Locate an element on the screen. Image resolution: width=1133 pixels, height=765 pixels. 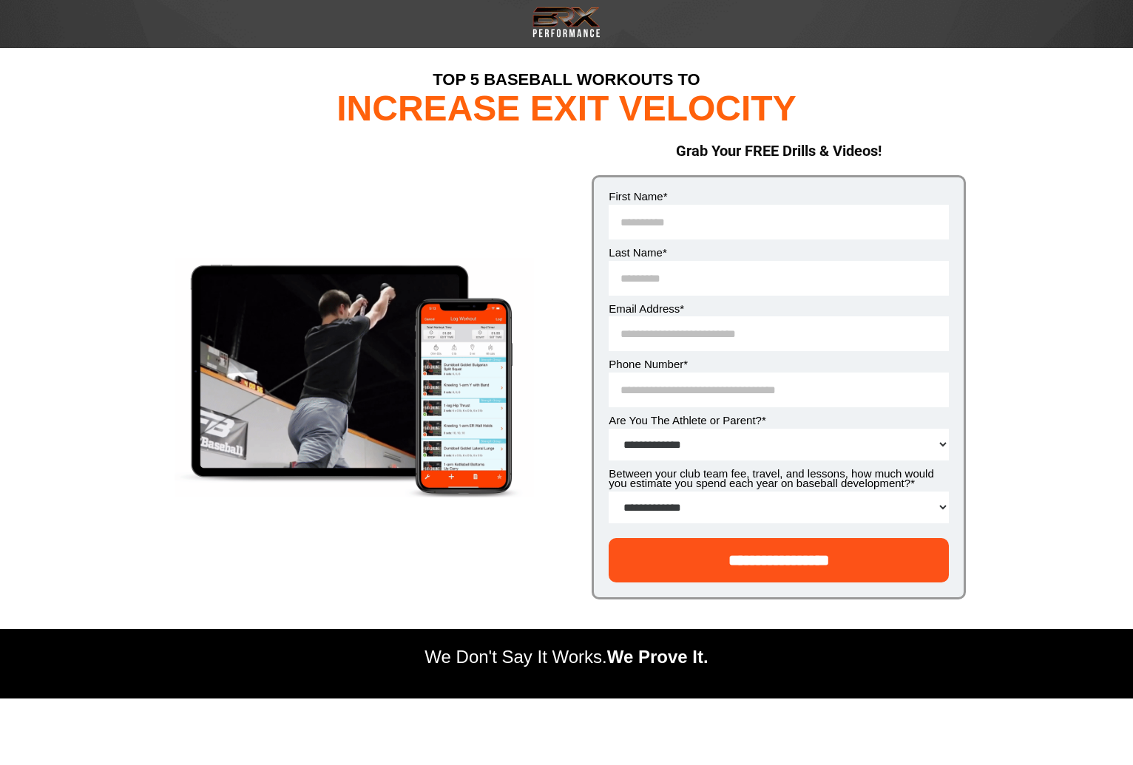
h2: Grab Your FREE Drills & Videos! is located at coordinates (779, 151).